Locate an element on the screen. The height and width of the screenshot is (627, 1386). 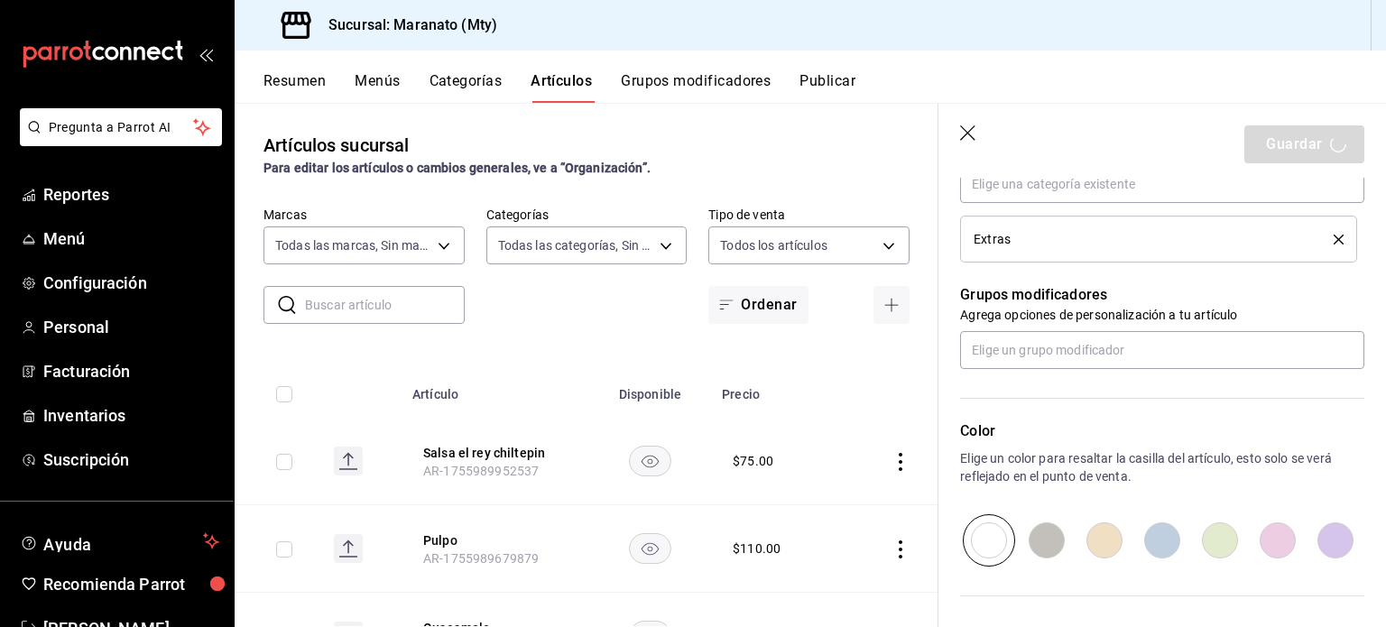
button: Grupos modificadores is located at coordinates (695, 87).